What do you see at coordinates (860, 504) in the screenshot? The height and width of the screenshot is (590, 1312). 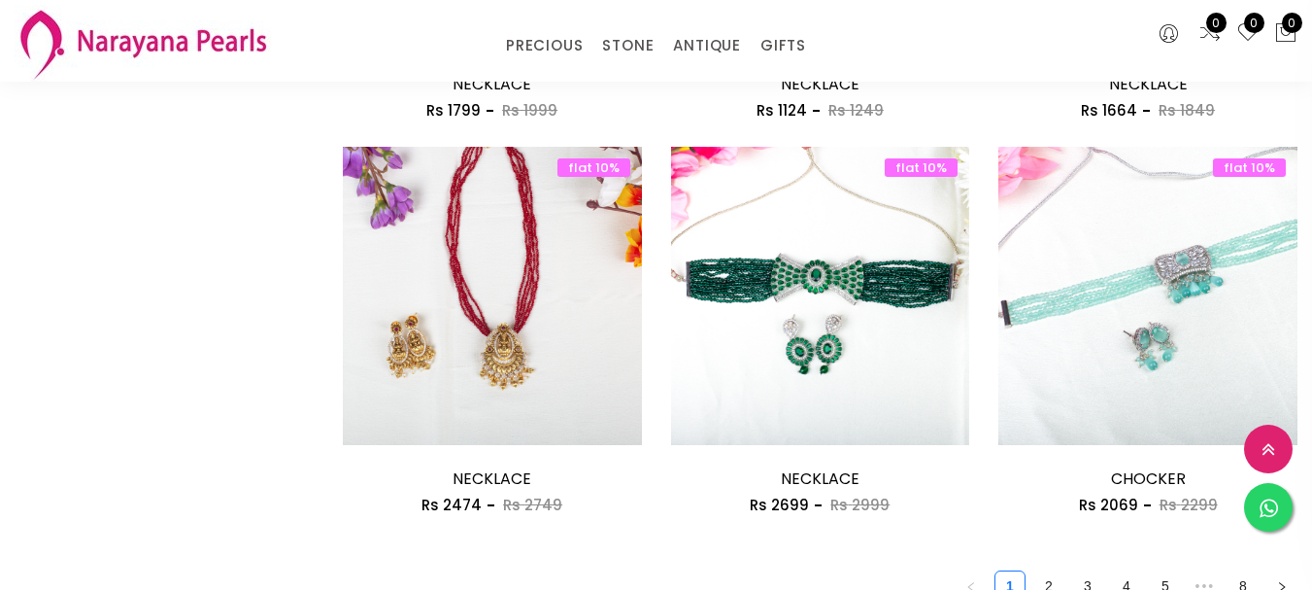 I see `span: Rs 2999` at bounding box center [860, 504].